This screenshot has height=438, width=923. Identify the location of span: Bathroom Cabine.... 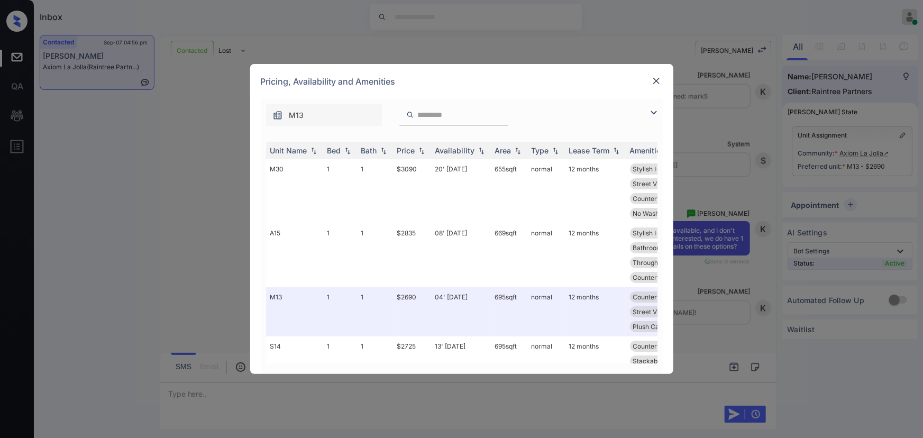
(662, 247).